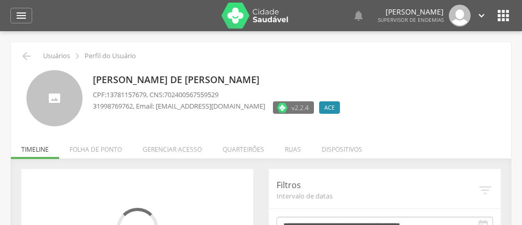 The image size is (522, 225). Describe the element at coordinates (191, 94) in the screenshot. I see `span: 702400567559529` at that location.